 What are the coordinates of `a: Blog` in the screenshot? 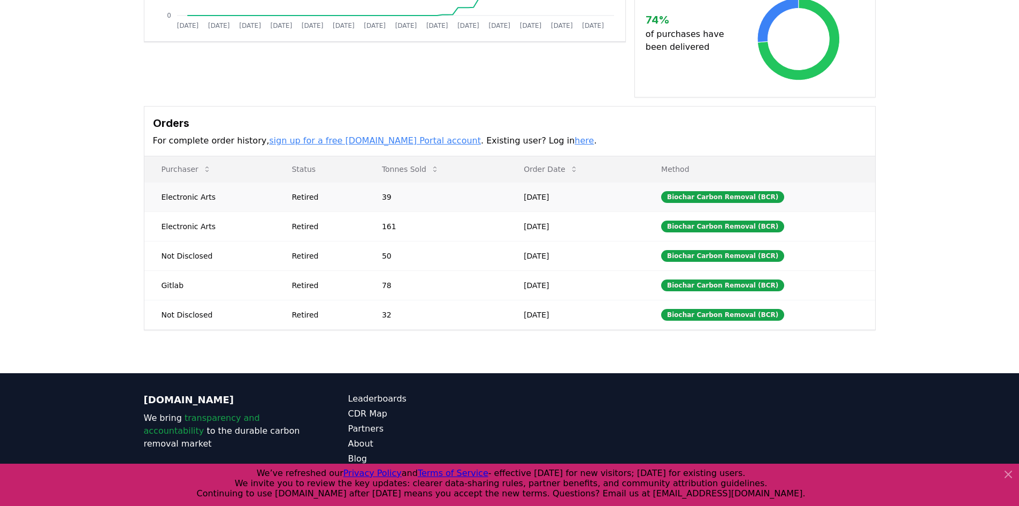 It's located at (429, 459).